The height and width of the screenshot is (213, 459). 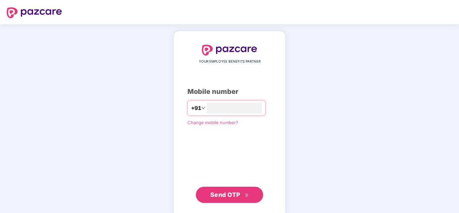 What do you see at coordinates (213, 123) in the screenshot?
I see `span: Change mobile number?` at bounding box center [213, 123].